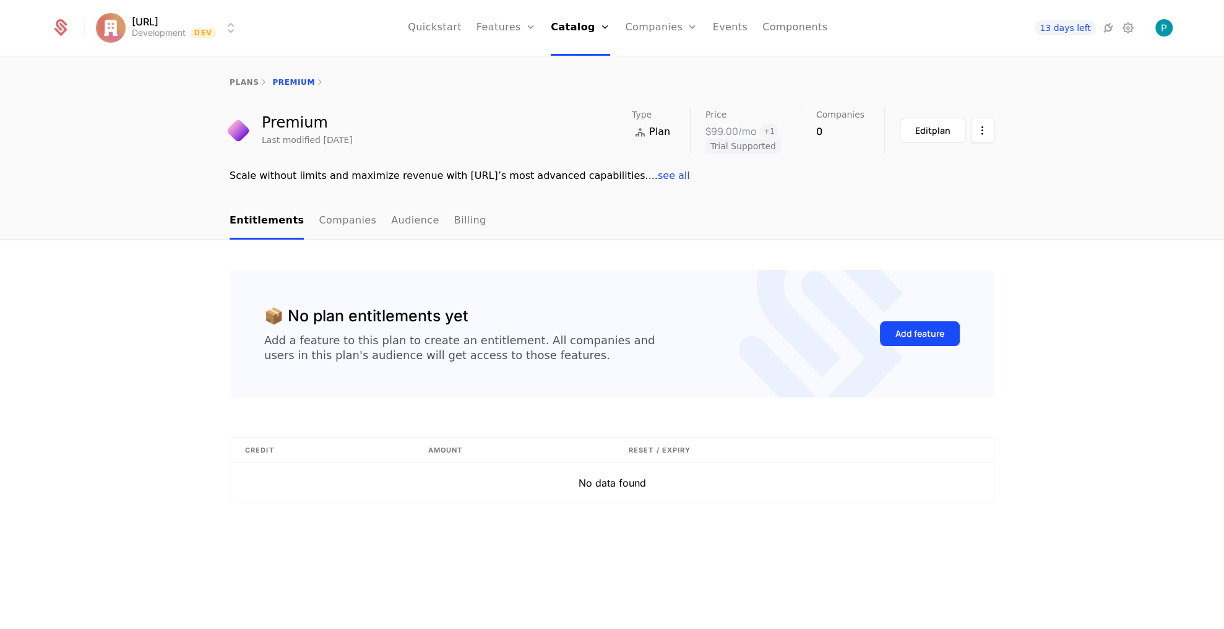  I want to click on a: plans, so click(244, 82).